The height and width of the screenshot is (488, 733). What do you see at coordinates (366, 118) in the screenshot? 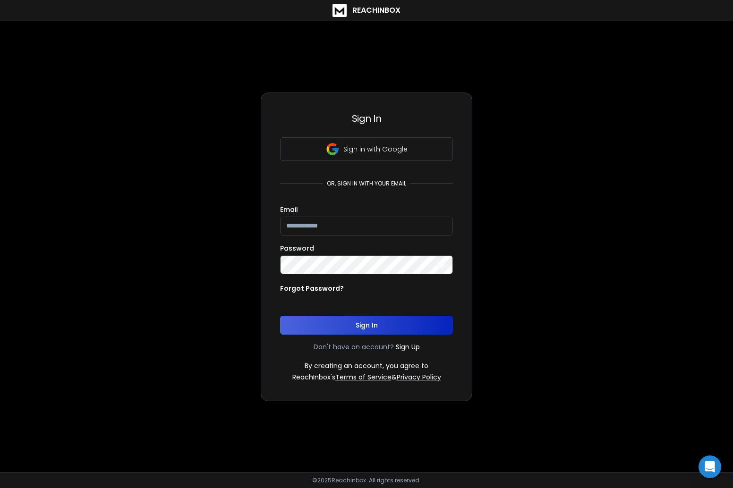
I see `h3: Sign In` at bounding box center [366, 118].